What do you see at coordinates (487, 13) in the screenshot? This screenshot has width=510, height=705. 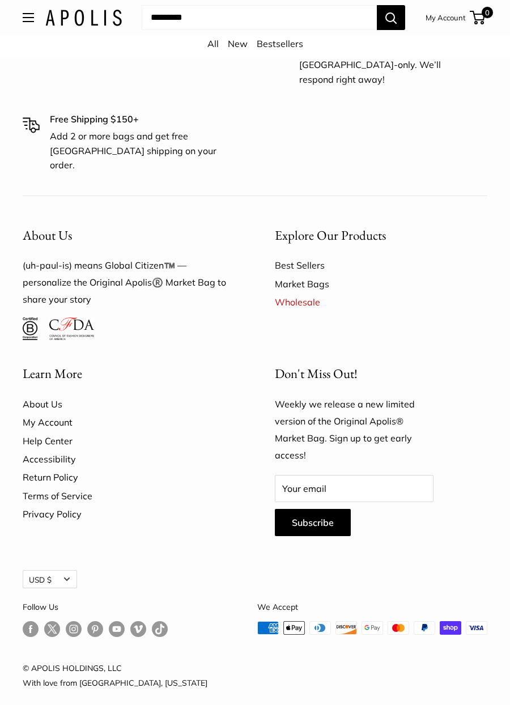 I see `span: 0` at bounding box center [487, 13].